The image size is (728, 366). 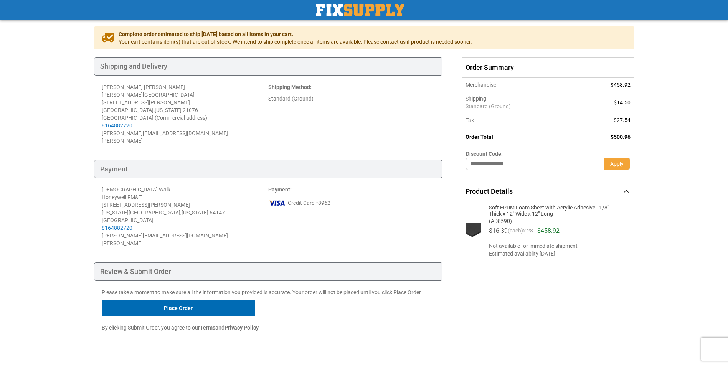 I want to click on strong: Terms, so click(x=208, y=328).